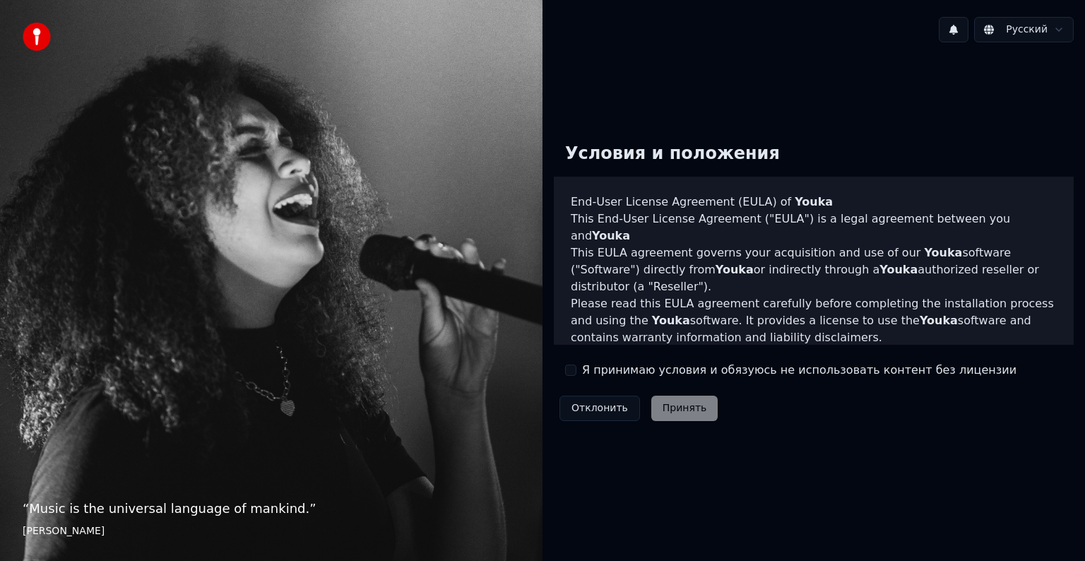  What do you see at coordinates (600, 408) in the screenshot?
I see `button: Отклонить` at bounding box center [600, 408].